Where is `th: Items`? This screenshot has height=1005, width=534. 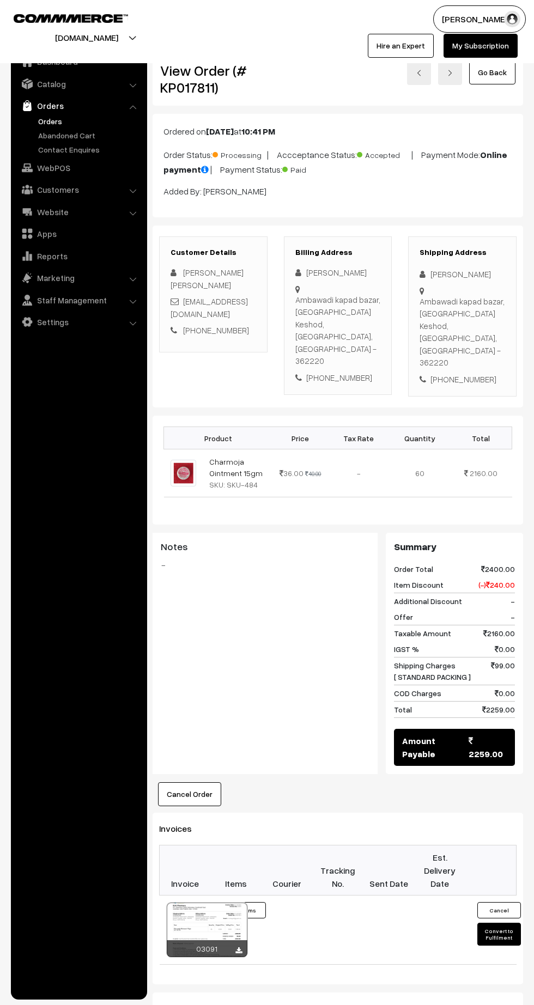 th: Items is located at coordinates (236, 871).